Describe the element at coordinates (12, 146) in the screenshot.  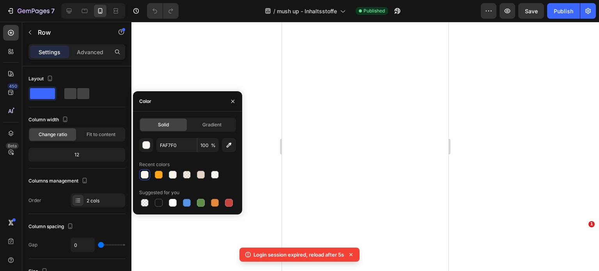
I see `div: Beta` at that location.